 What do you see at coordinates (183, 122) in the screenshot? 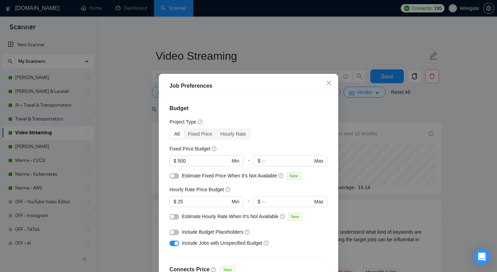
I see `h5: Project Type` at bounding box center [183, 122].